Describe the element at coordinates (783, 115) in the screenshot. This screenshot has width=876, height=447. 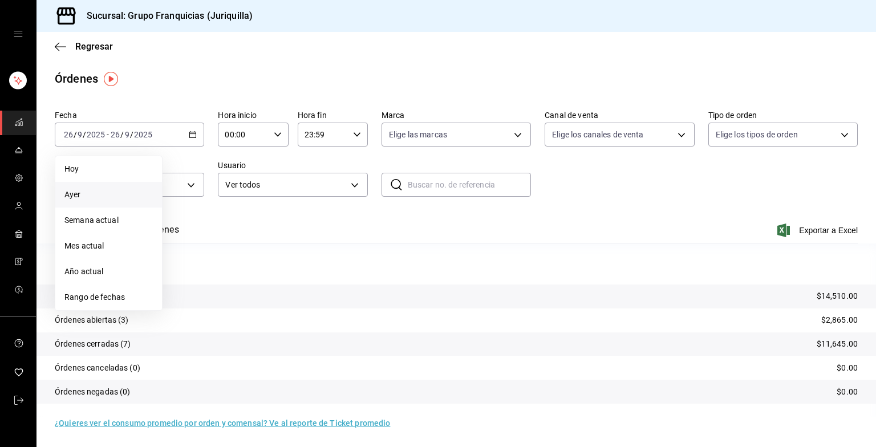
I see `label: Tipo de orden` at that location.